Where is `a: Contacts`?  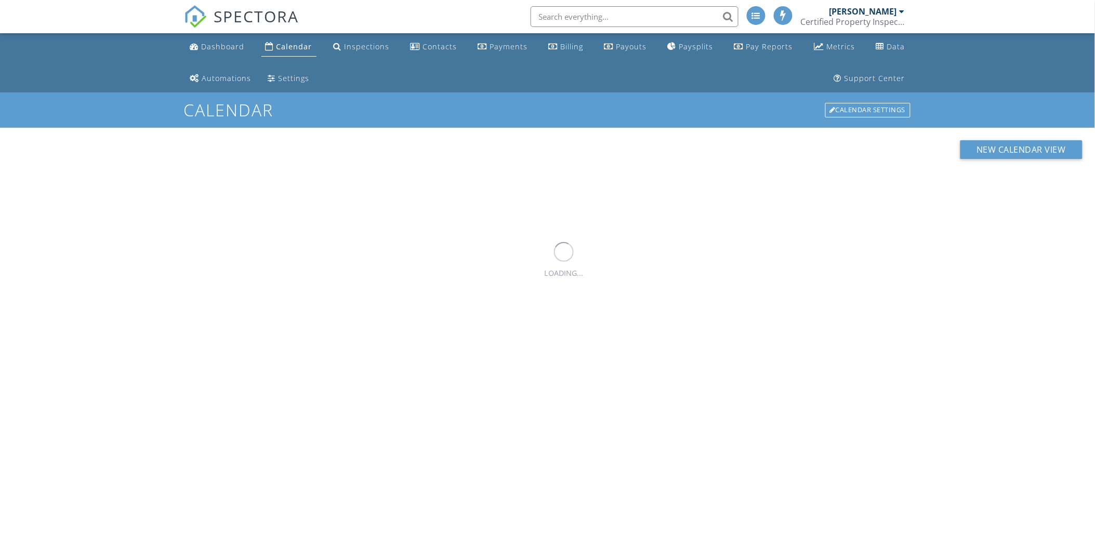 a: Contacts is located at coordinates (433, 47).